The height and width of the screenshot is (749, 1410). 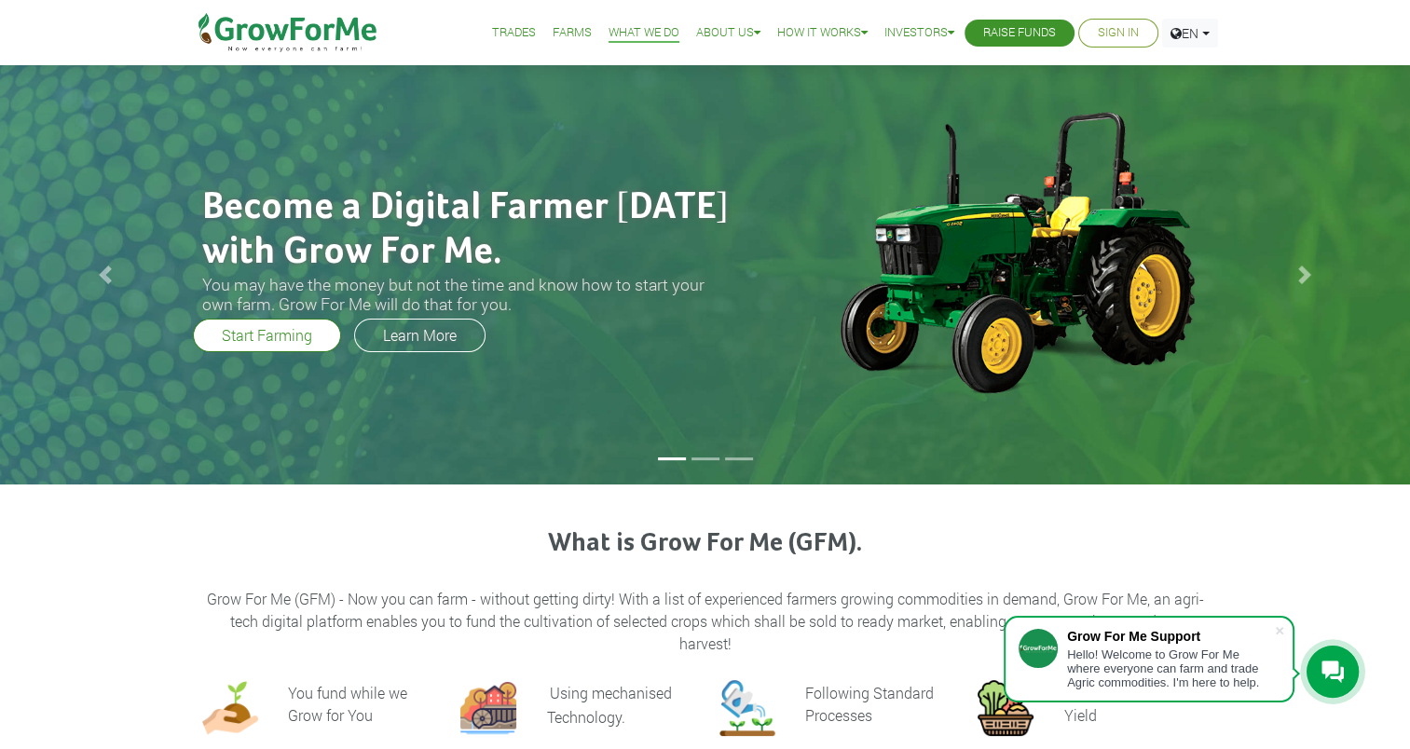 I want to click on a: Raise Funds, so click(x=1019, y=33).